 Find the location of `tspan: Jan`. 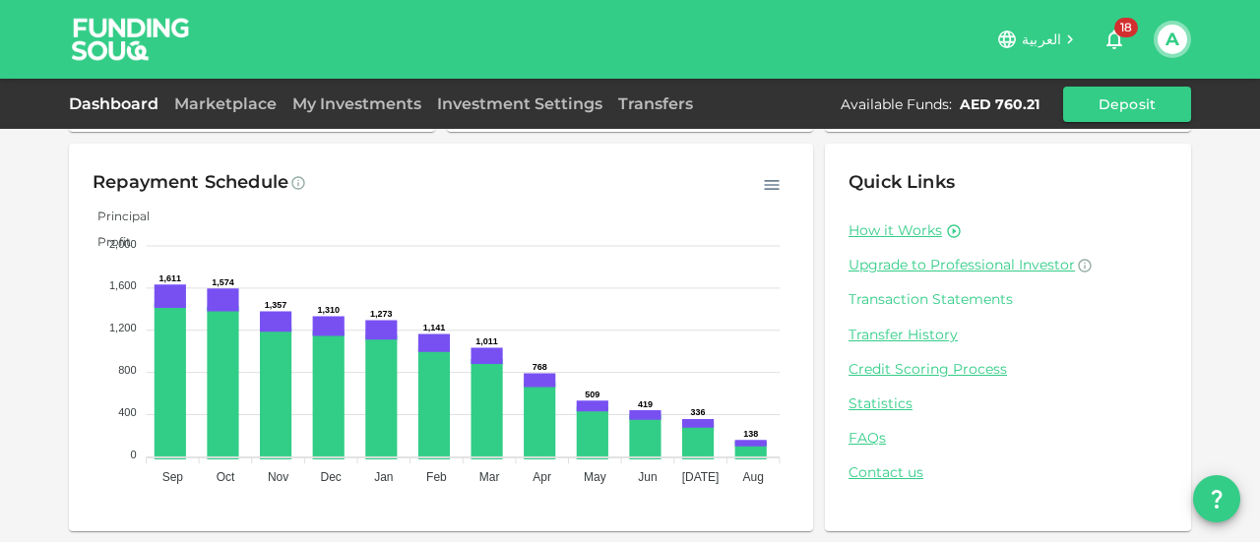

tspan: Jan is located at coordinates (383, 477).